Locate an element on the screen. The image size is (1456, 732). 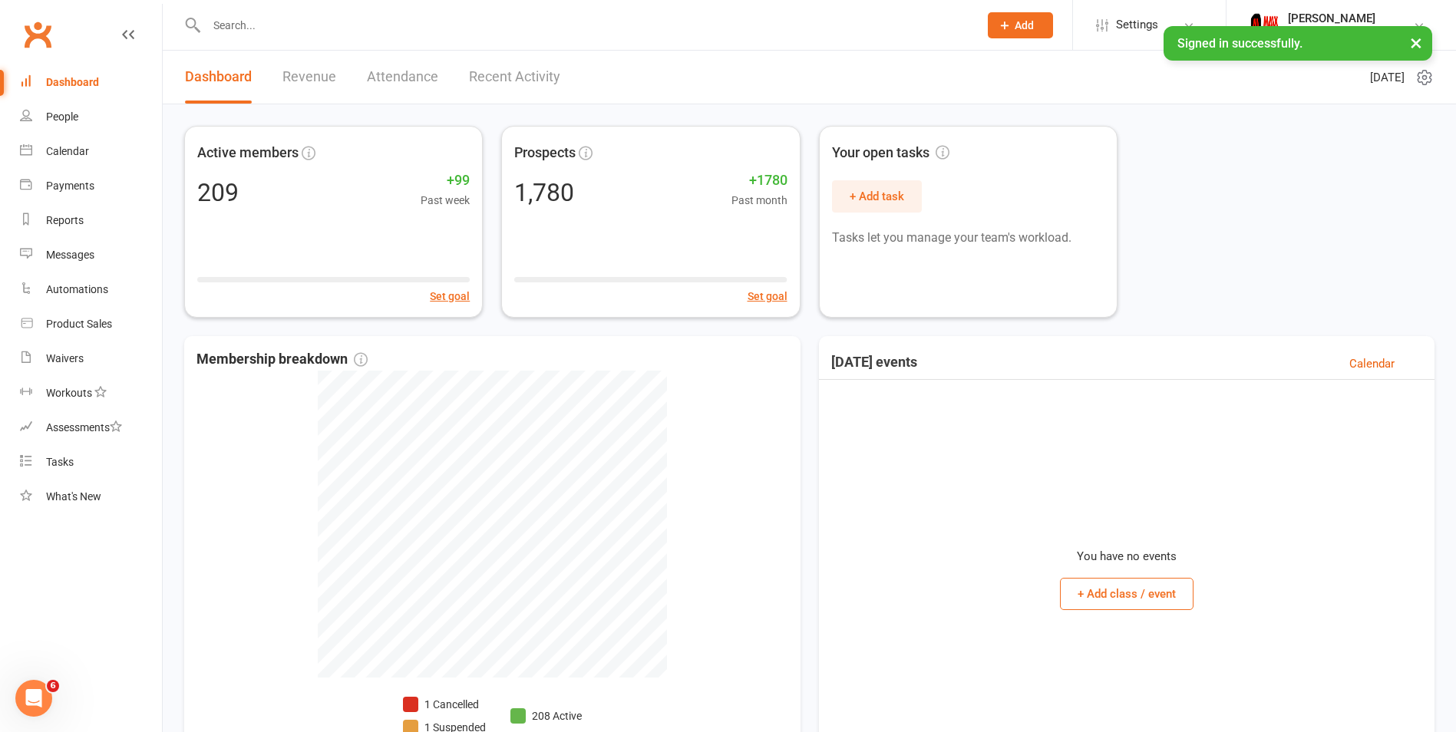
div: Tasks is located at coordinates (60, 462).